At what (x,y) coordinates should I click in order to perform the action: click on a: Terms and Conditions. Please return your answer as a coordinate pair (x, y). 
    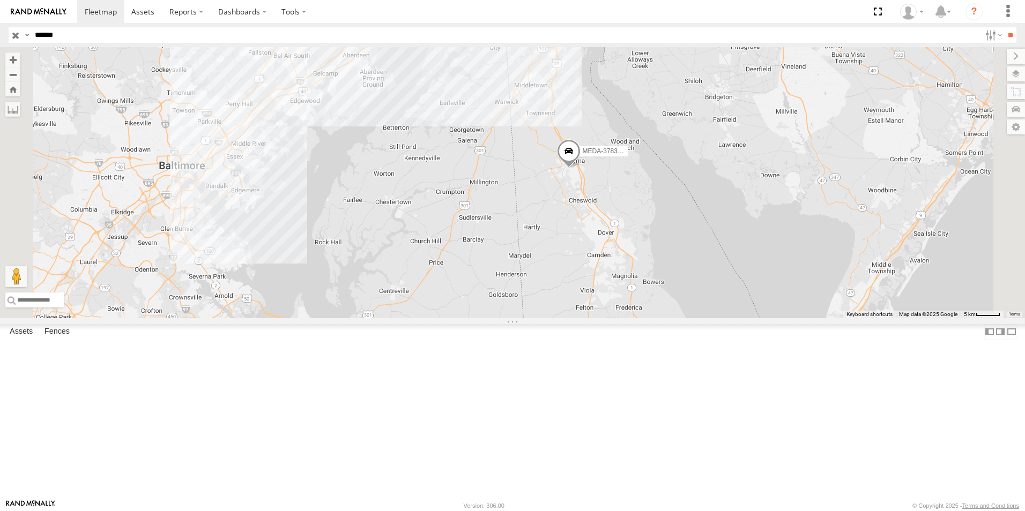
    Looking at the image, I should click on (991, 506).